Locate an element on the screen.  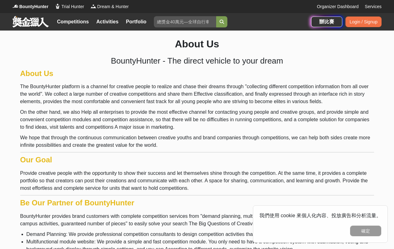
a: Competitions is located at coordinates (73, 22).